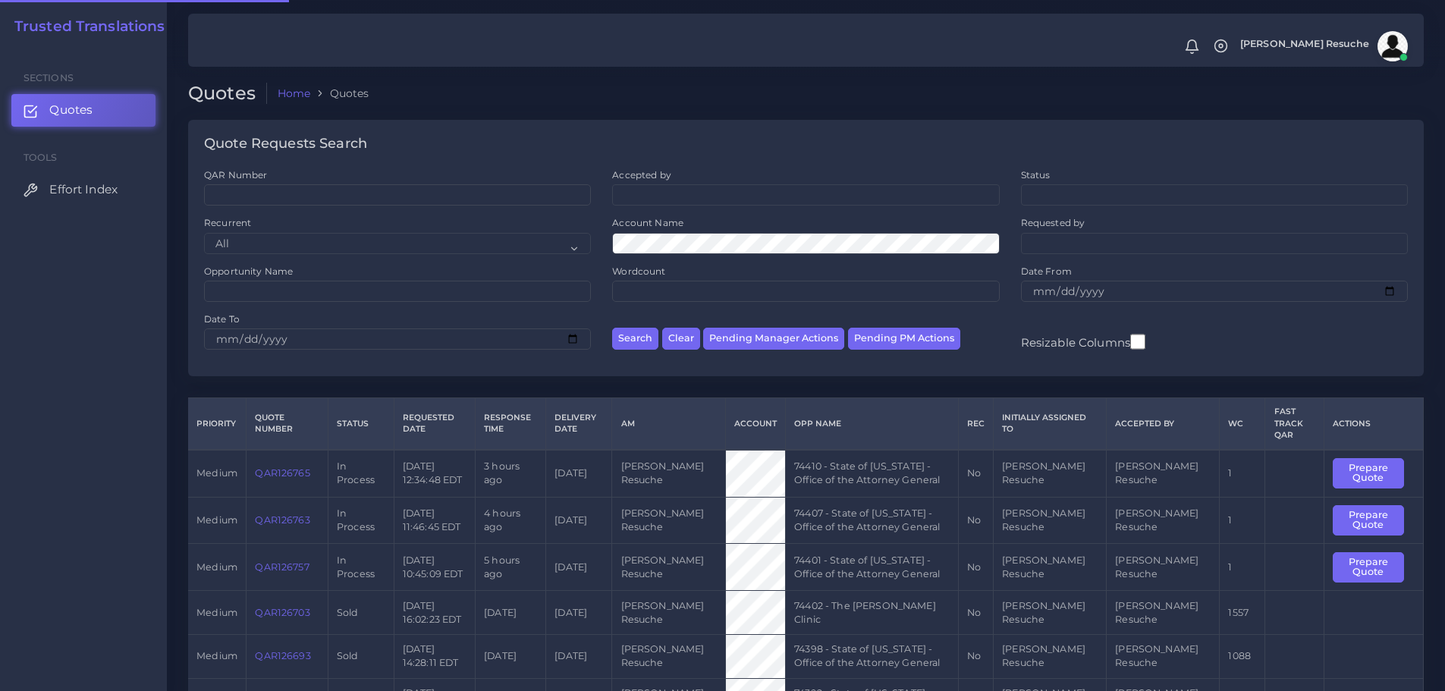 This screenshot has width=1445, height=691. I want to click on th: REC, so click(976, 424).